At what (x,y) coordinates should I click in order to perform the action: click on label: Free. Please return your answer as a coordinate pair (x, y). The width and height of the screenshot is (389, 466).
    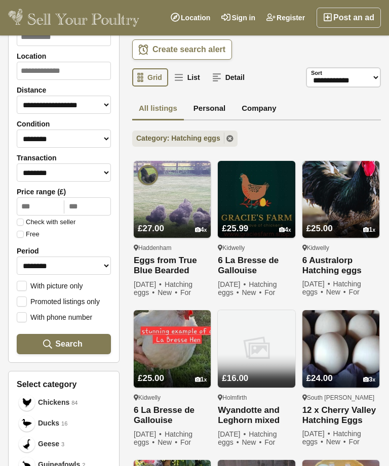
    Looking at the image, I should click on (28, 235).